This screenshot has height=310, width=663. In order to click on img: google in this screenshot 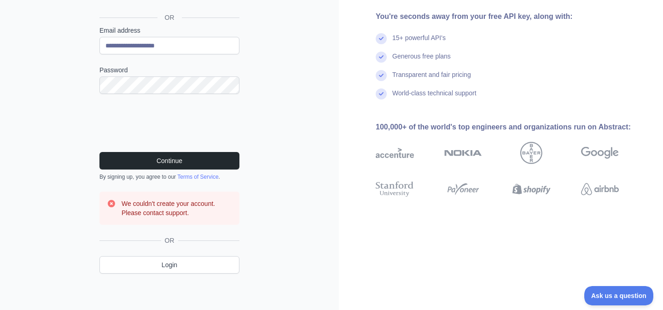, I will do `click(600, 153)`.